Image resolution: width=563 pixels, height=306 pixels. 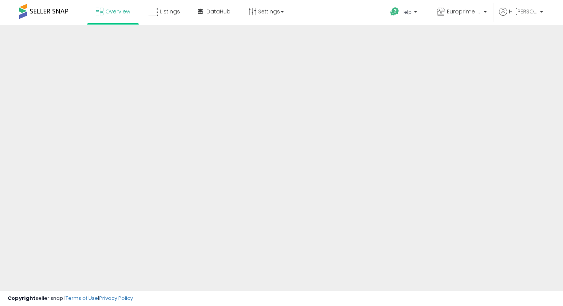 I want to click on i: Get Help, so click(x=395, y=11).